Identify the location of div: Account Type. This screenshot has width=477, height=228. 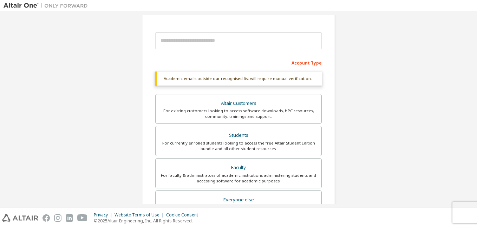
(238, 62).